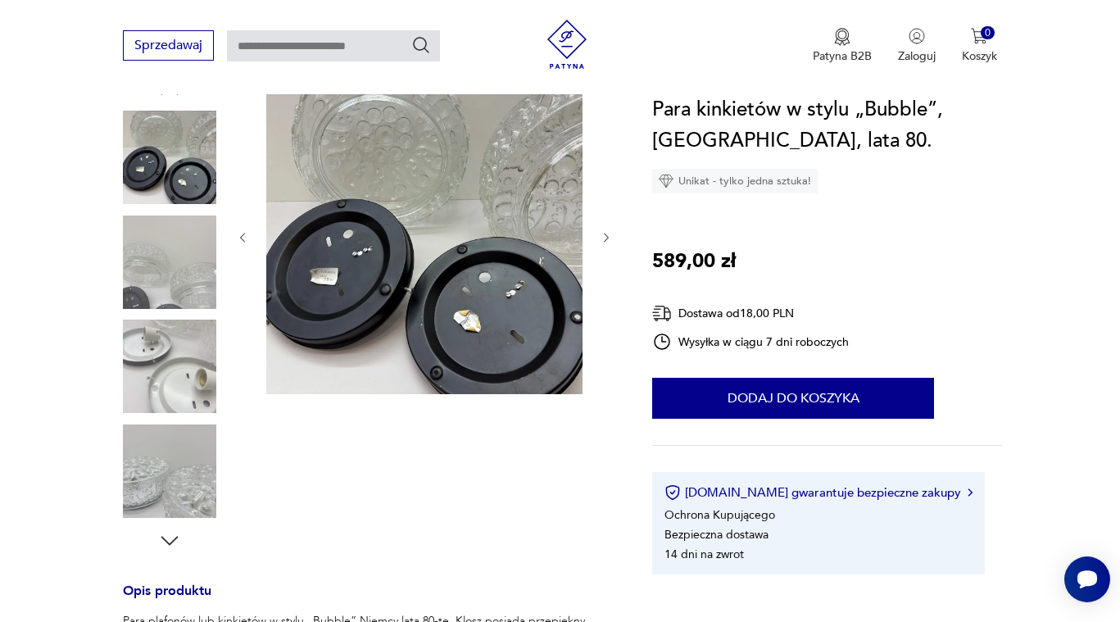  What do you see at coordinates (842, 37) in the screenshot?
I see `img: Ikona medalu` at bounding box center [842, 37].